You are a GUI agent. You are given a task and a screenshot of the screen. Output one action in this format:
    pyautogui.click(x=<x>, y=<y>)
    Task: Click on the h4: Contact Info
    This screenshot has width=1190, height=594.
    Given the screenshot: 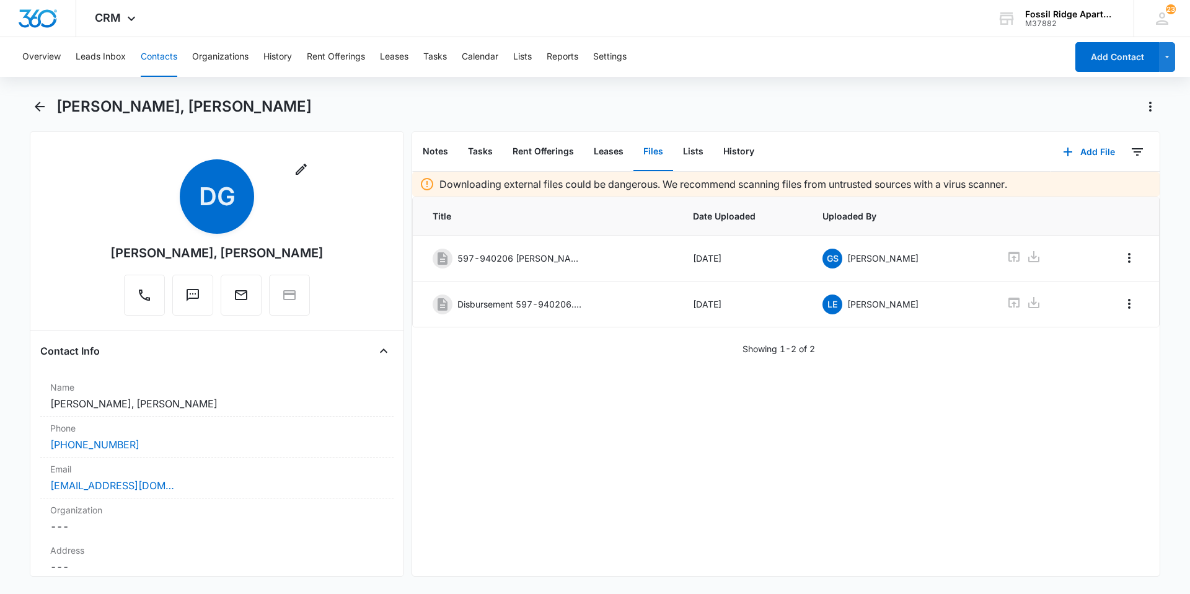 What is the action you would take?
    pyautogui.click(x=70, y=351)
    